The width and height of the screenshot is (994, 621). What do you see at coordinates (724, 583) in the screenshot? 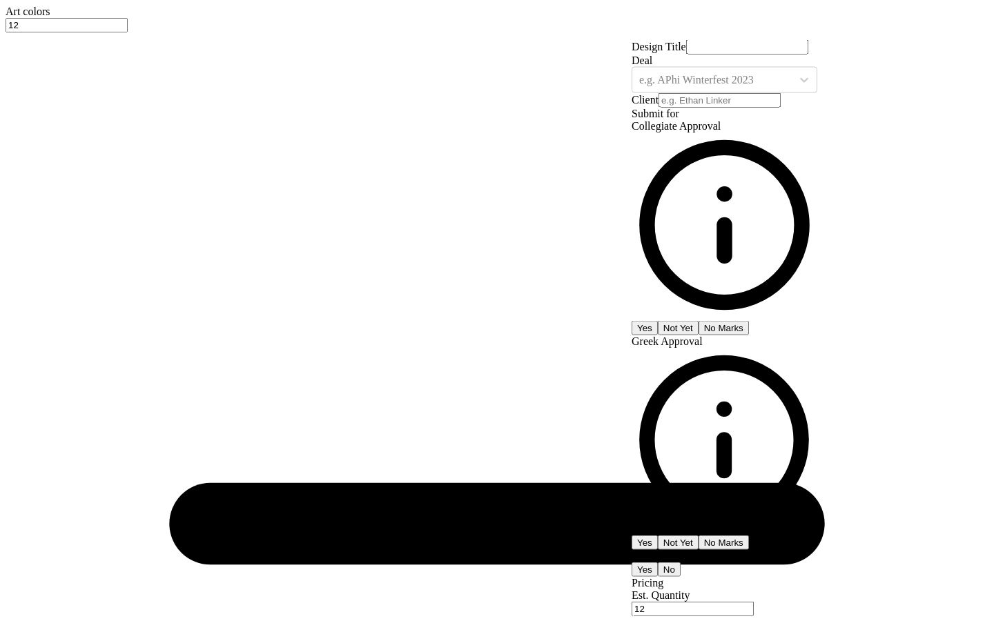
I see `div: Pricing` at bounding box center [724, 583].